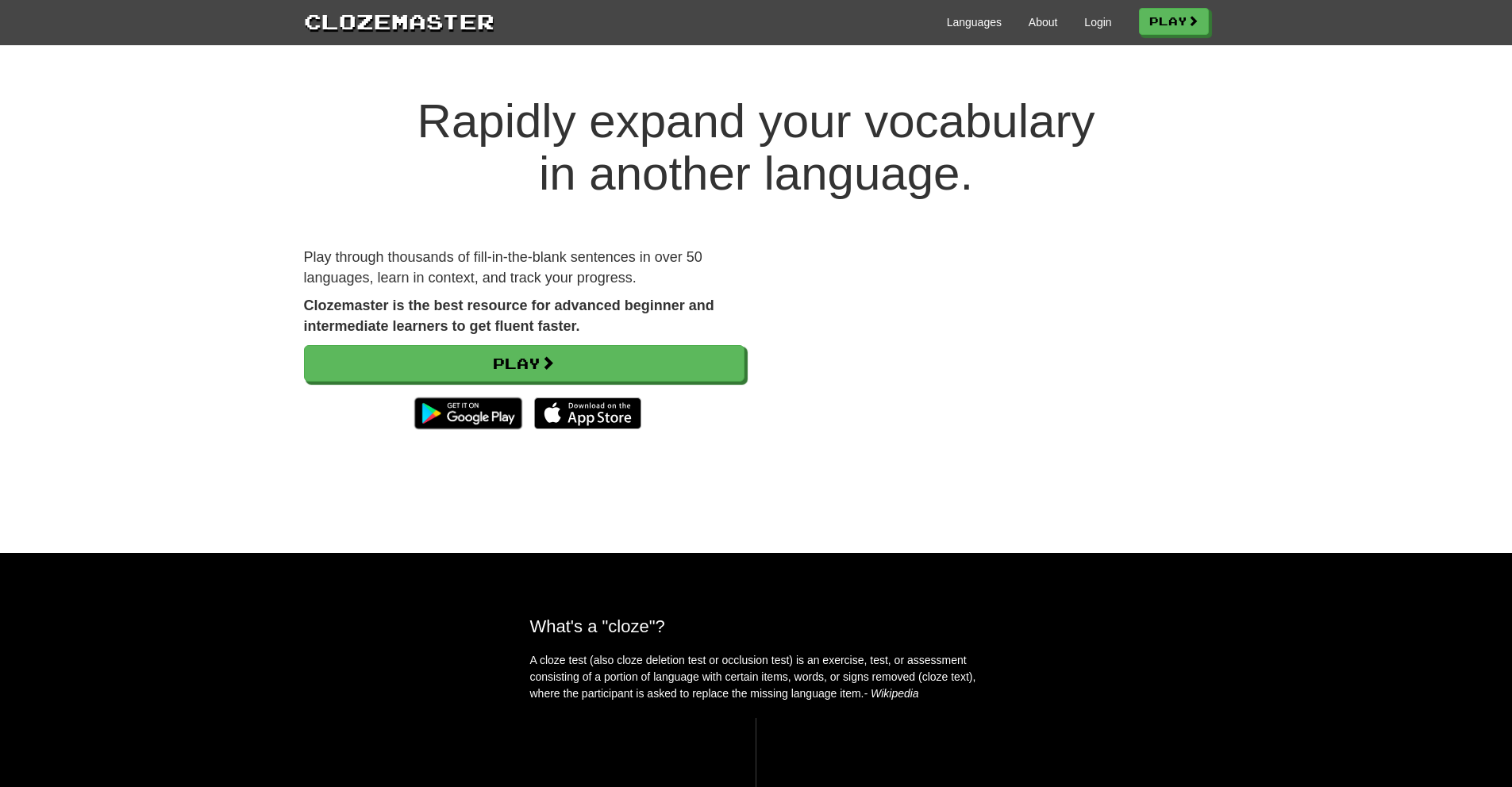 The image size is (1512, 787). Describe the element at coordinates (973, 22) in the screenshot. I see `a: Languages` at that location.